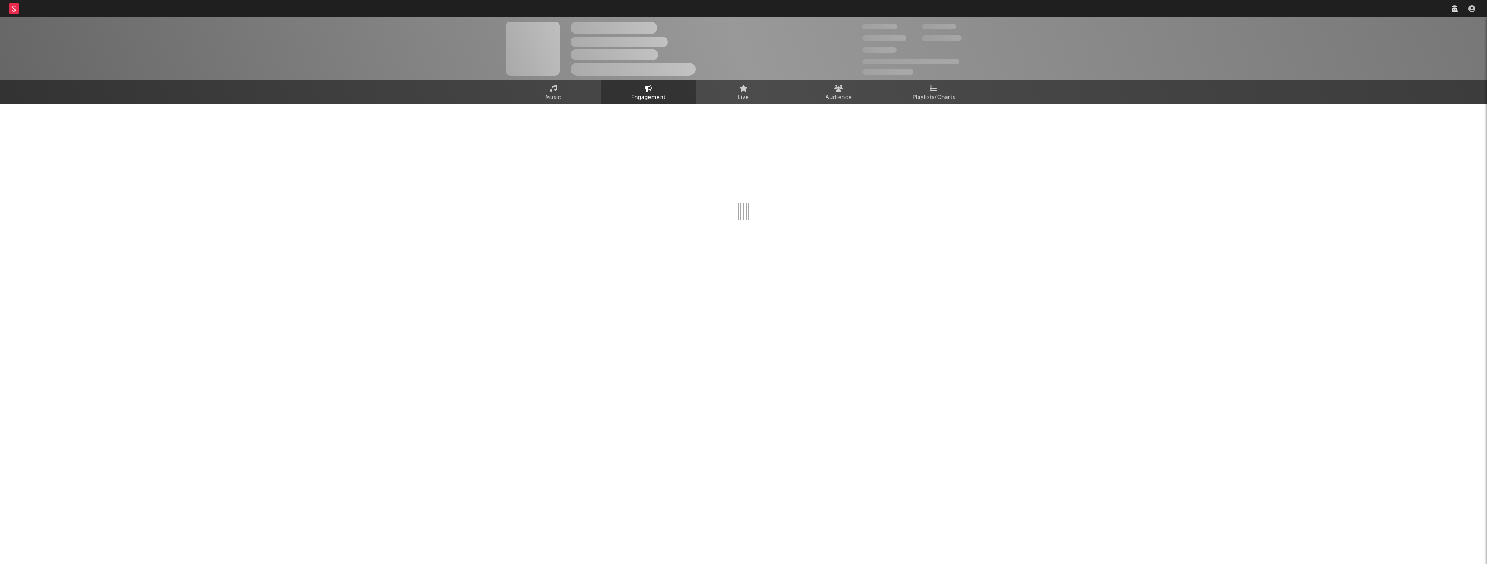 The height and width of the screenshot is (564, 1487). What do you see at coordinates (838, 92) in the screenshot?
I see `a: Audience` at bounding box center [838, 92].